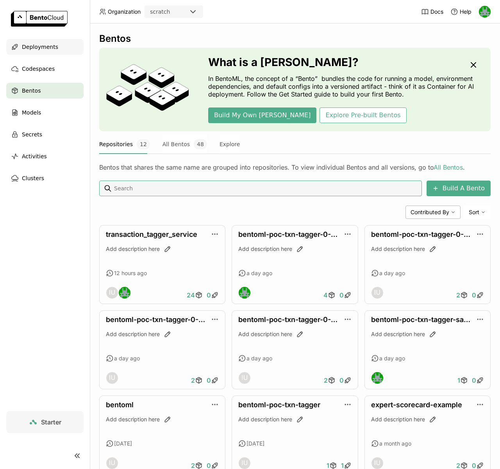  Describe the element at coordinates (45, 91) in the screenshot. I see `a: Bentos` at that location.